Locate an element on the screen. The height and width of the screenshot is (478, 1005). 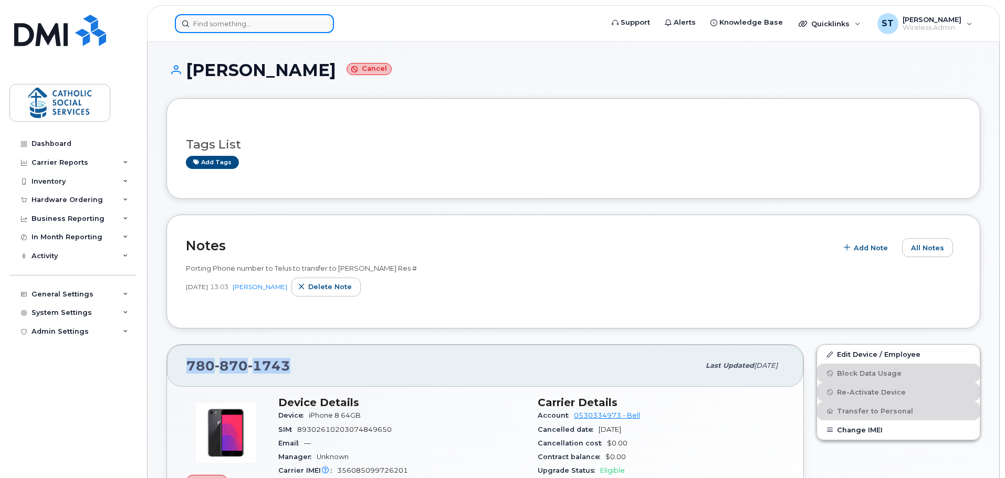
span: 1743 is located at coordinates (269, 366).